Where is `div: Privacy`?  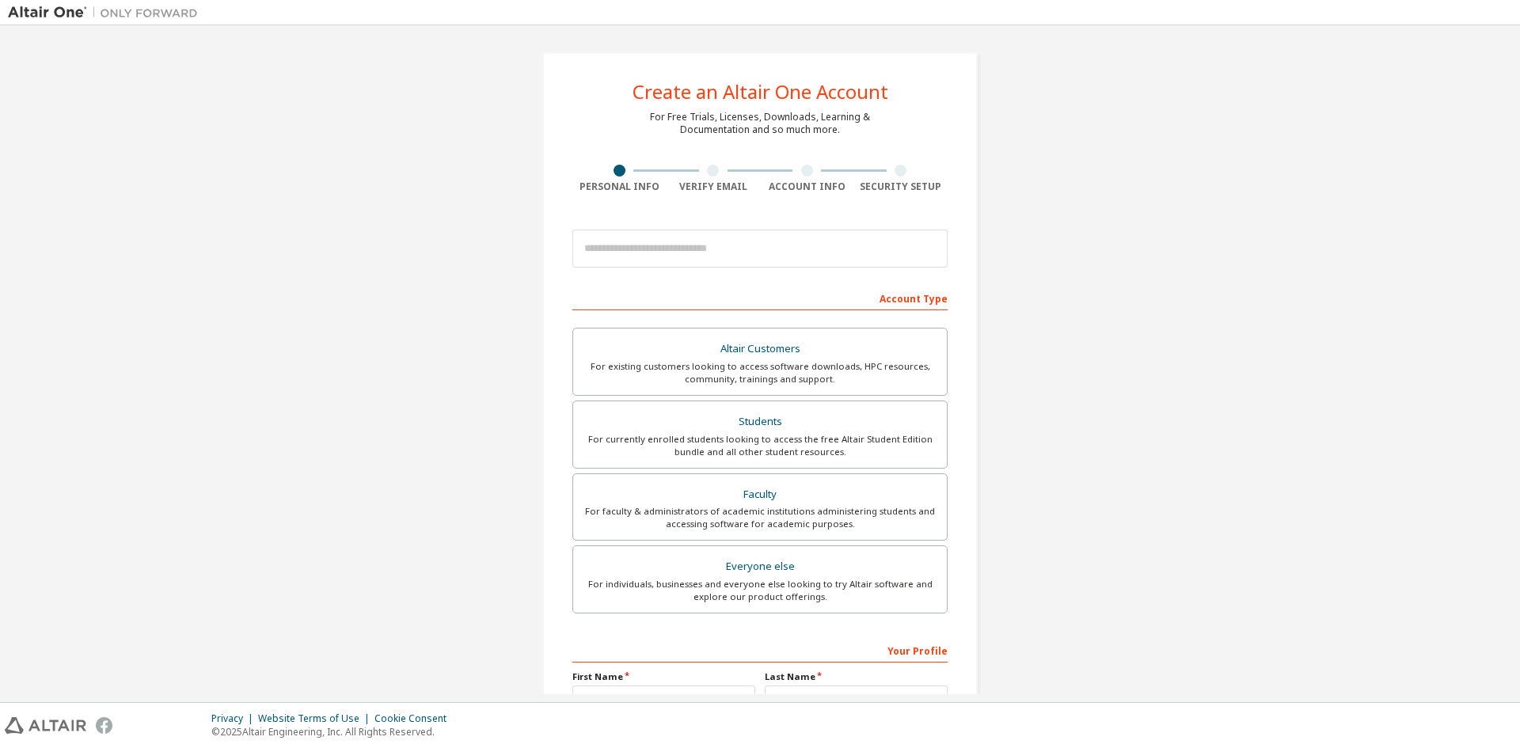 div: Privacy is located at coordinates (234, 719).